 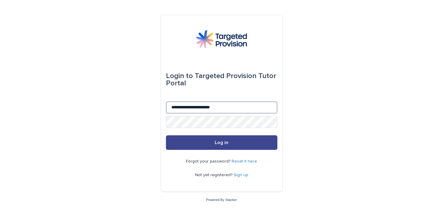 What do you see at coordinates (221, 80) in the screenshot?
I see `div: Targeted Provision Tutor Portal` at bounding box center [221, 80].